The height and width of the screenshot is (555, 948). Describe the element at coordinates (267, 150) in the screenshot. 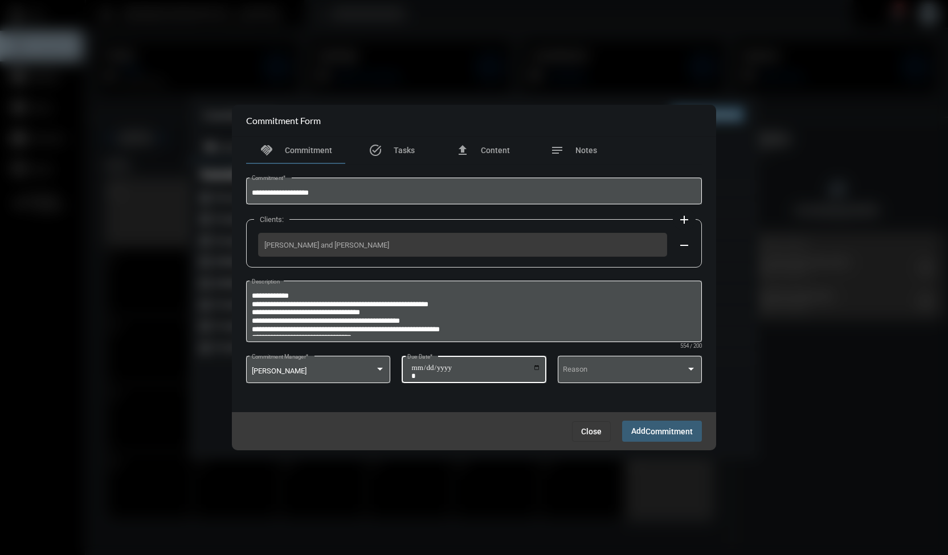

I see `mat-icon: handshake` at that location.